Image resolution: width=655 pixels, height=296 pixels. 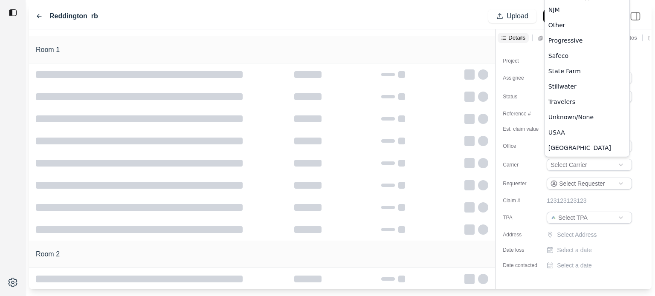 What do you see at coordinates (554, 10) in the screenshot?
I see `span: NJM` at bounding box center [554, 10].